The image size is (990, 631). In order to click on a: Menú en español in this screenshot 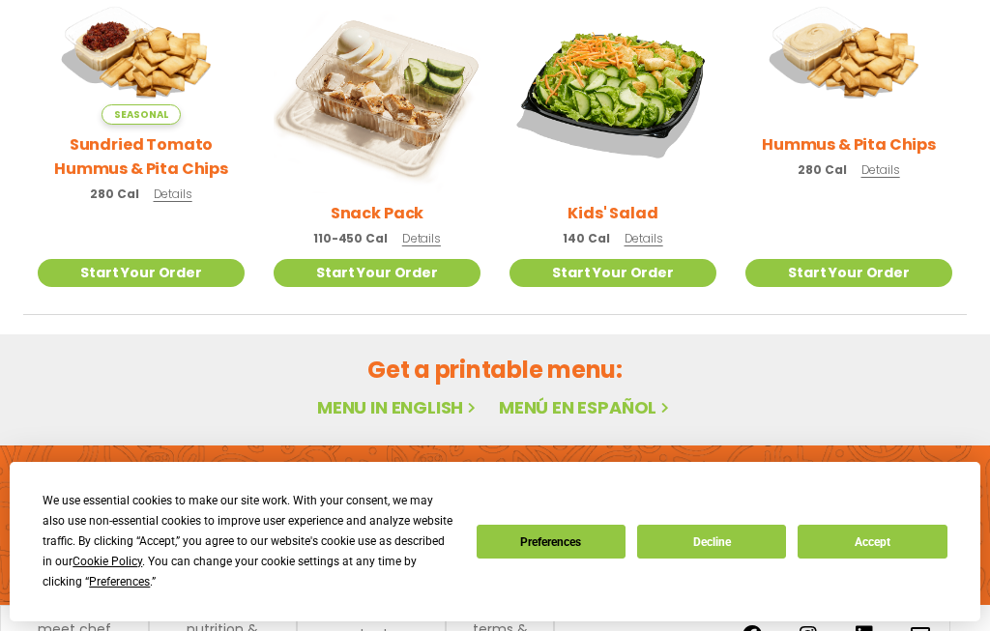, I will do `click(586, 407)`.